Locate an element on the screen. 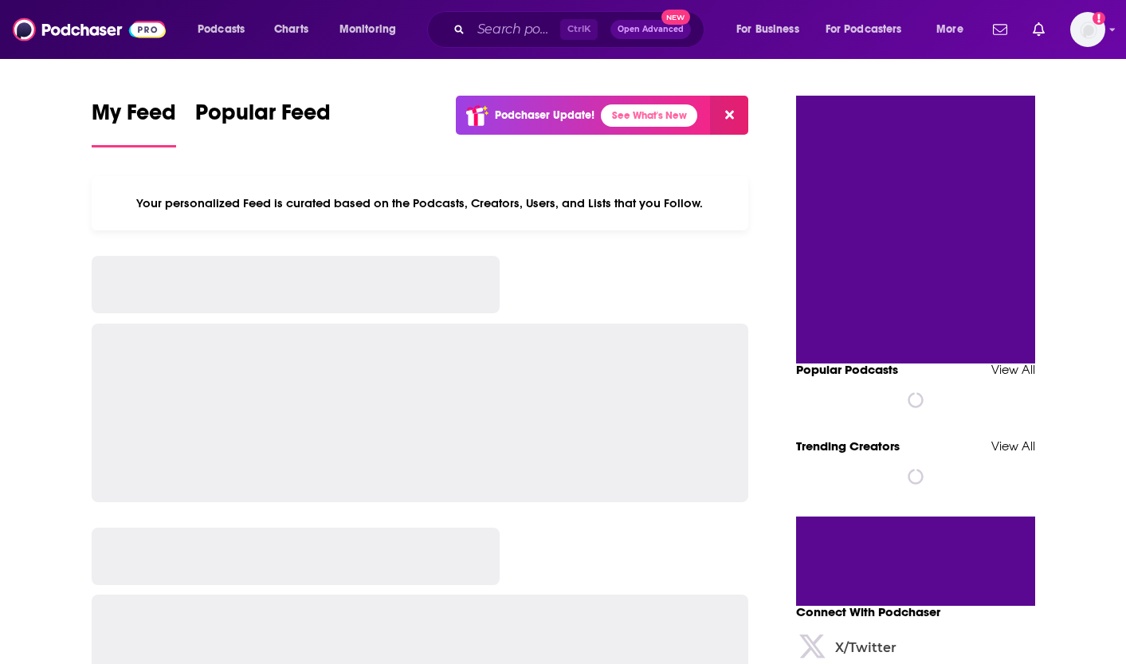 This screenshot has width=1126, height=664. a: Charts is located at coordinates (291, 29).